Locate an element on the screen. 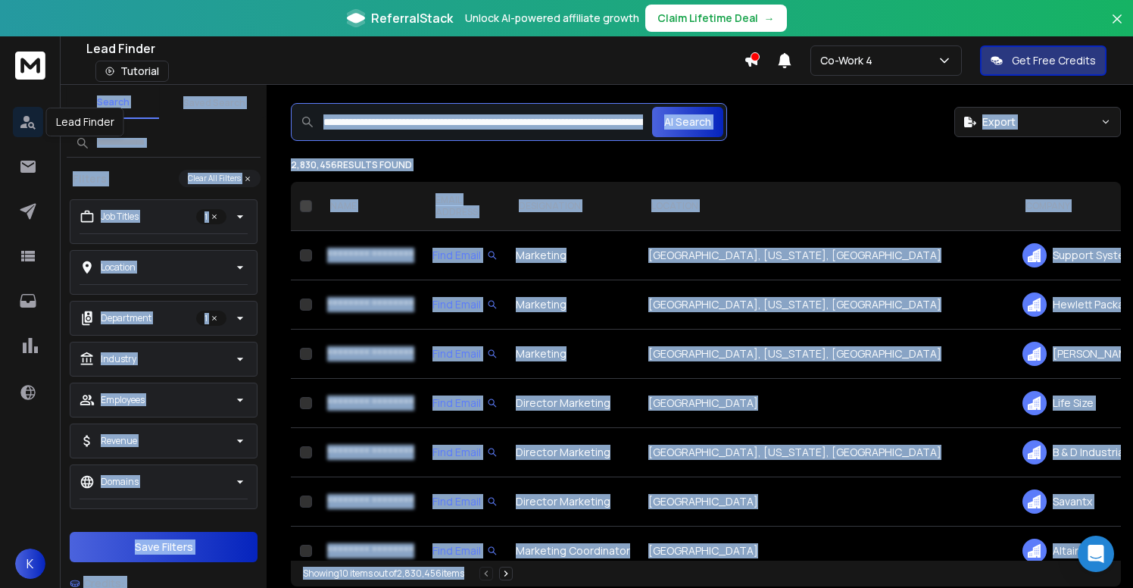 Image resolution: width=1133 pixels, height=588 pixels. p: Location is located at coordinates (118, 267).